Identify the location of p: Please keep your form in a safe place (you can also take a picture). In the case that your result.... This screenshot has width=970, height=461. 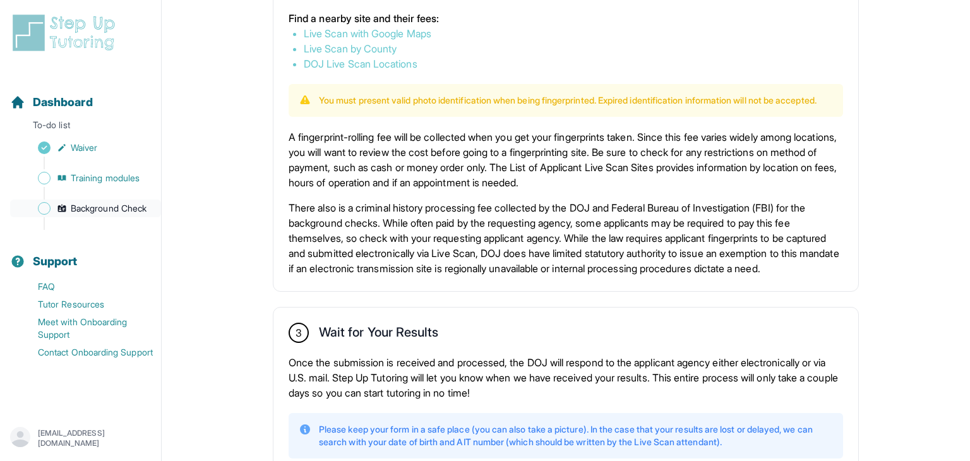
(576, 436).